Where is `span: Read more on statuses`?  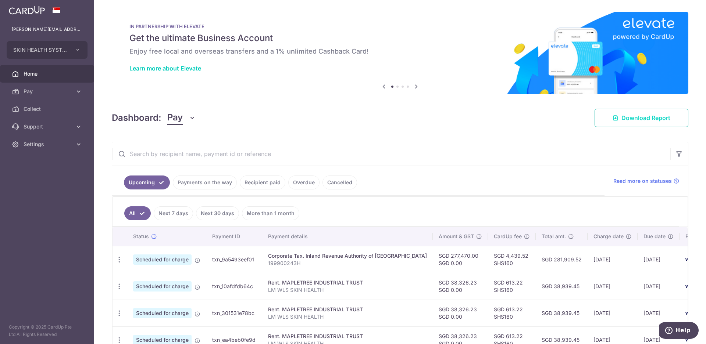 span: Read more on statuses is located at coordinates (642, 181).